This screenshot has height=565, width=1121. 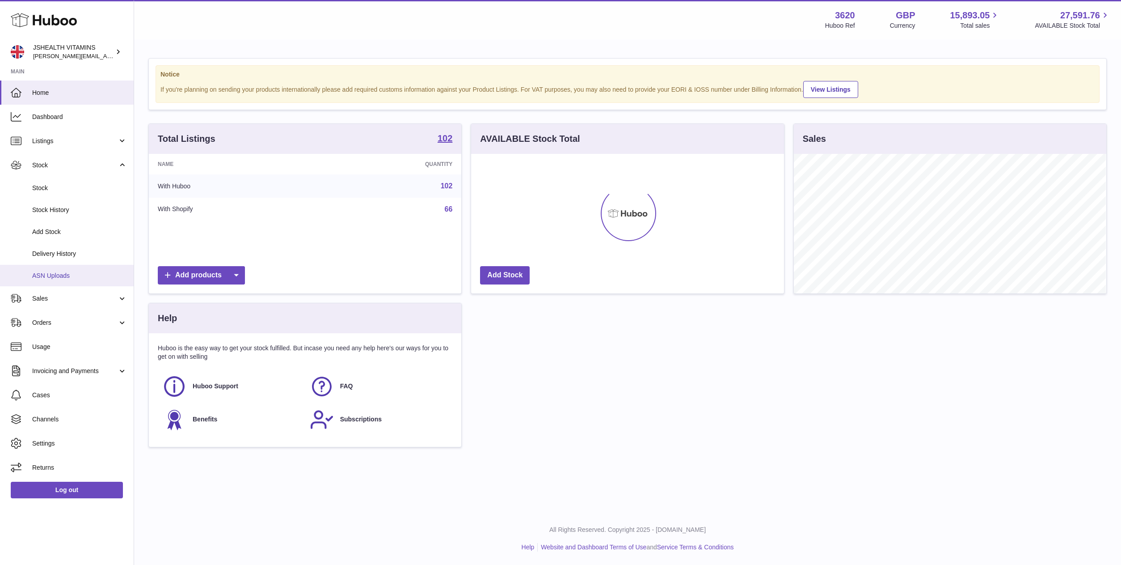 I want to click on a: Add products, so click(x=201, y=275).